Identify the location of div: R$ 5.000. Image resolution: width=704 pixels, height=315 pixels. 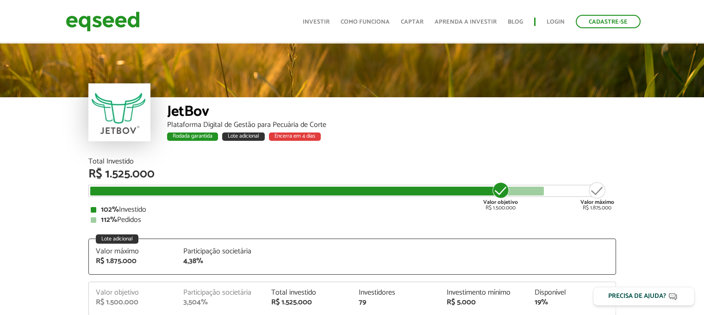
(484, 302).